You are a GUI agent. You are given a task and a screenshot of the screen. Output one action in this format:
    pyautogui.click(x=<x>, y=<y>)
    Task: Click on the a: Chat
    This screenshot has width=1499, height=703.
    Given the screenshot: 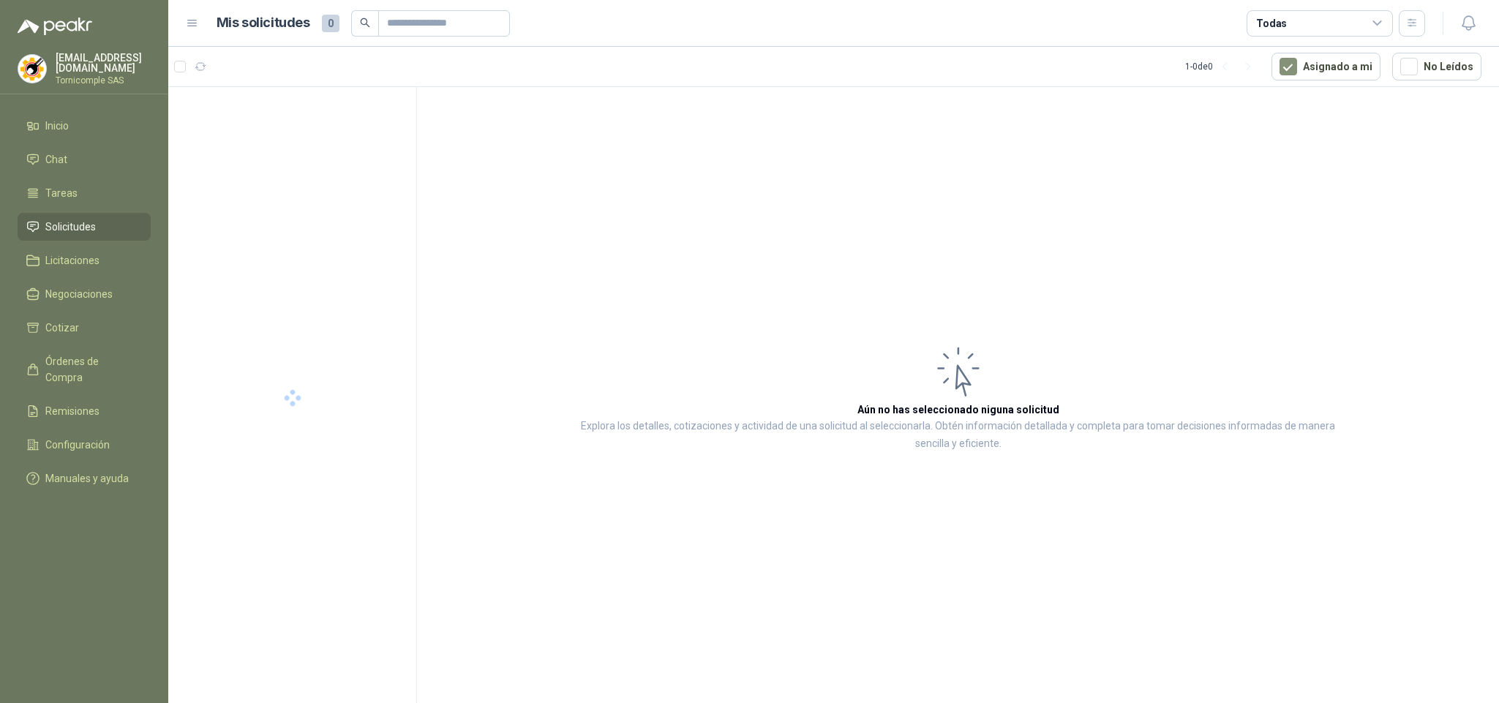 What is the action you would take?
    pyautogui.click(x=84, y=159)
    